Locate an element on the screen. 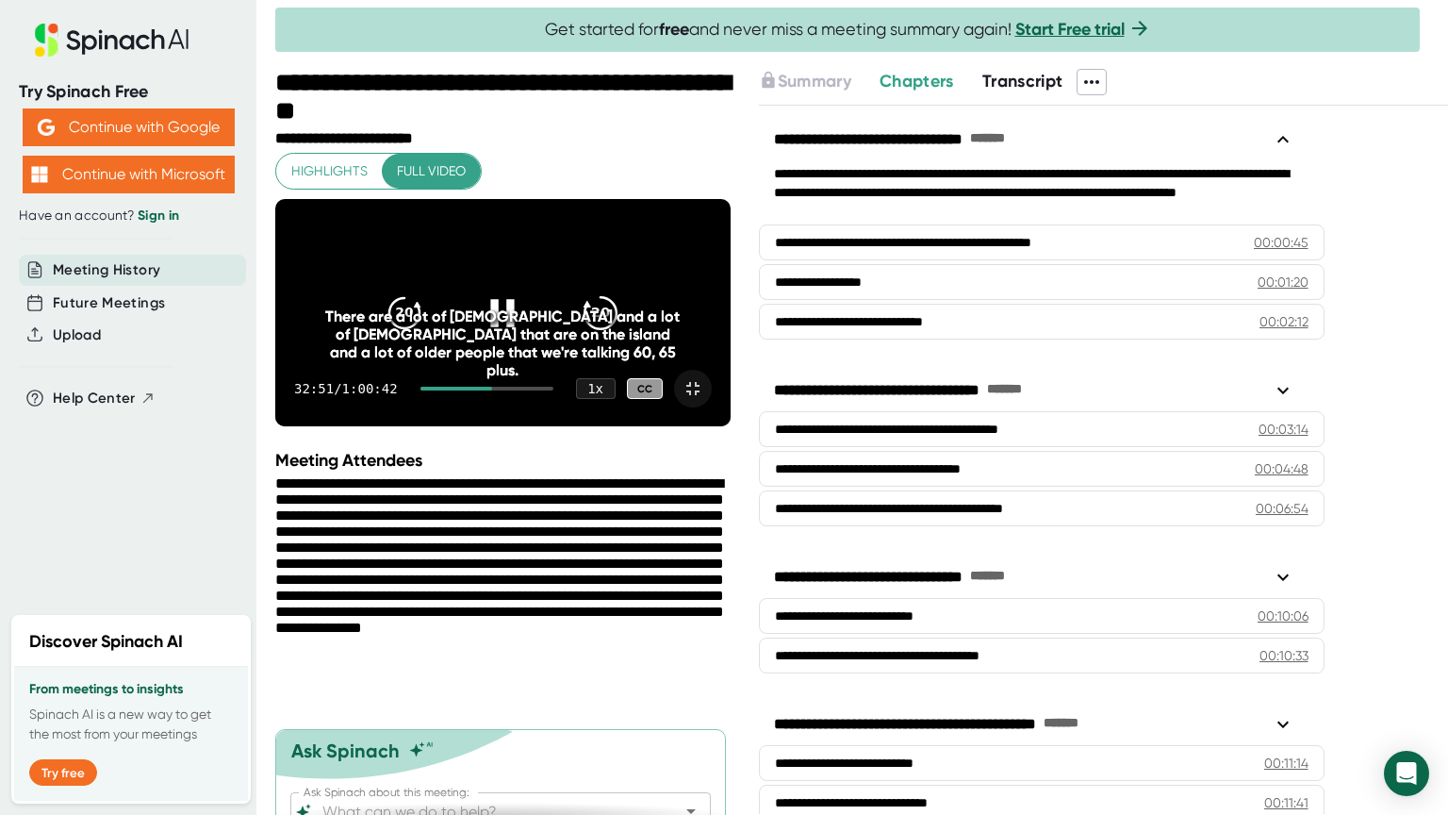 Image resolution: width=1448 pixels, height=815 pixels. div: 32:51 / 1:00:42 is located at coordinates (346, 388).